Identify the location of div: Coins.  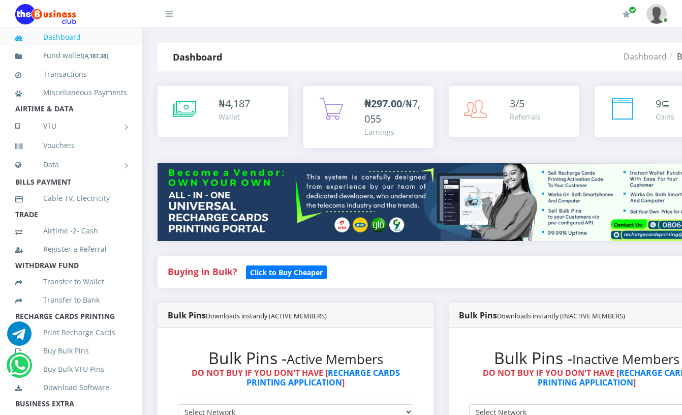
(665, 116).